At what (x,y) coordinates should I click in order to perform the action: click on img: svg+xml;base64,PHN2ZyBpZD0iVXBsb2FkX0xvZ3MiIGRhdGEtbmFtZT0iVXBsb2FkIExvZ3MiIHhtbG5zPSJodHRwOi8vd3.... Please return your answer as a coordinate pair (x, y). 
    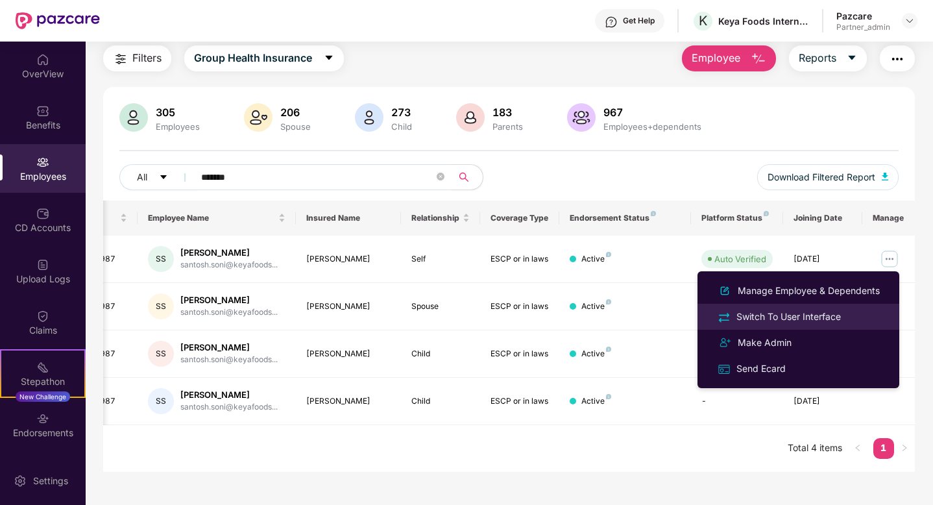
    Looking at the image, I should click on (43, 265).